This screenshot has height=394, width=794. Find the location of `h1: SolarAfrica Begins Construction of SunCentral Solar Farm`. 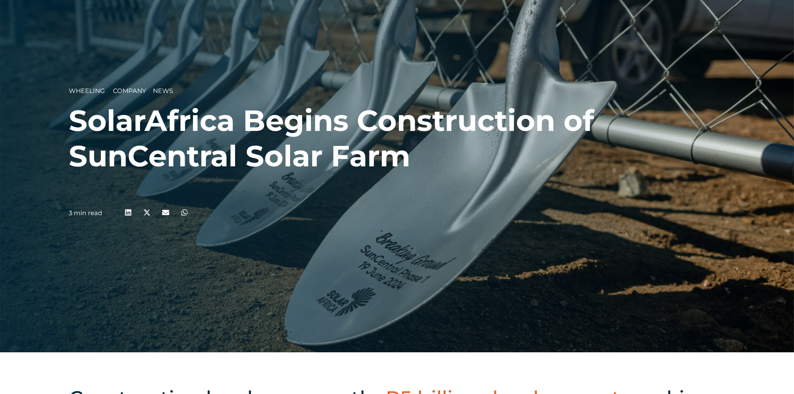

h1: SolarAfrica Begins Construction of SunCentral Solar Farm is located at coordinates (397, 138).